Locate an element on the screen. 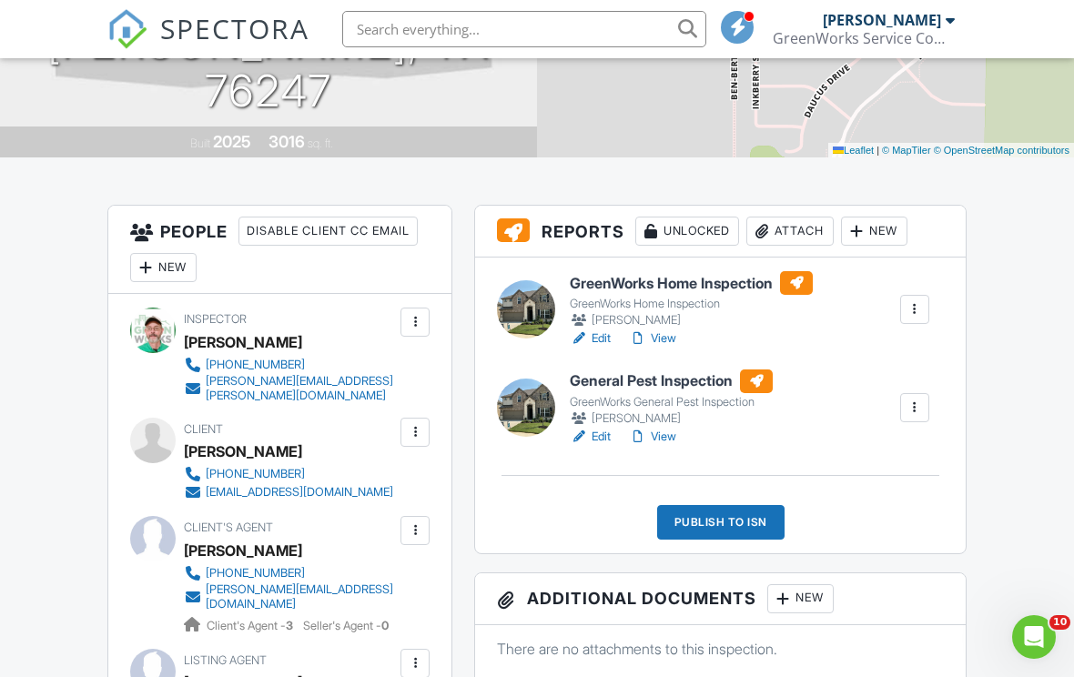 This screenshot has height=677, width=1074. a: SPECTORA is located at coordinates (209, 44).